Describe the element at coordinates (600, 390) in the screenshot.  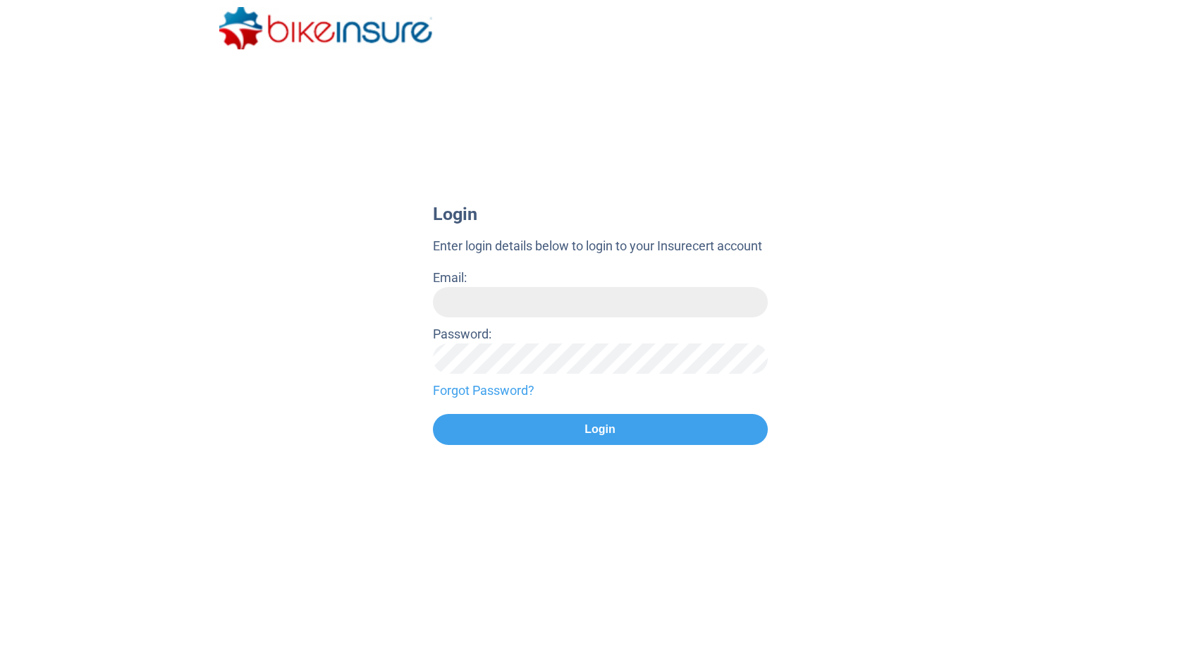
I see `a: Forgot Password?` at that location.